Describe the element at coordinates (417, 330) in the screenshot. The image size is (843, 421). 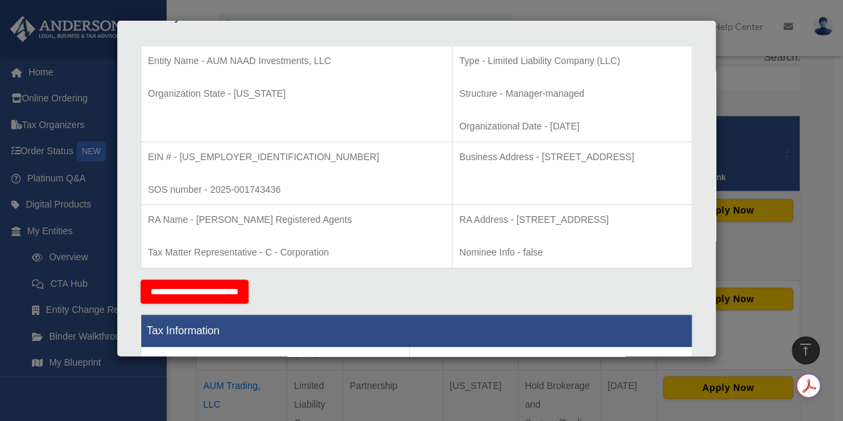
I see `th: Tax Information` at that location.